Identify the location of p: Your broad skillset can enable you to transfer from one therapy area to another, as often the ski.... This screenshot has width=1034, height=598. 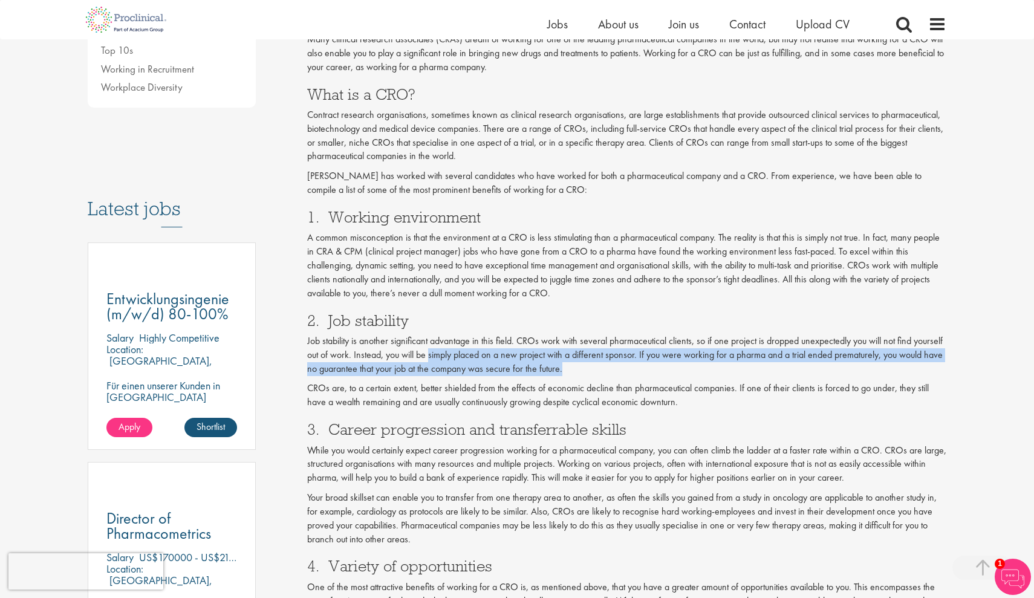
(627, 518).